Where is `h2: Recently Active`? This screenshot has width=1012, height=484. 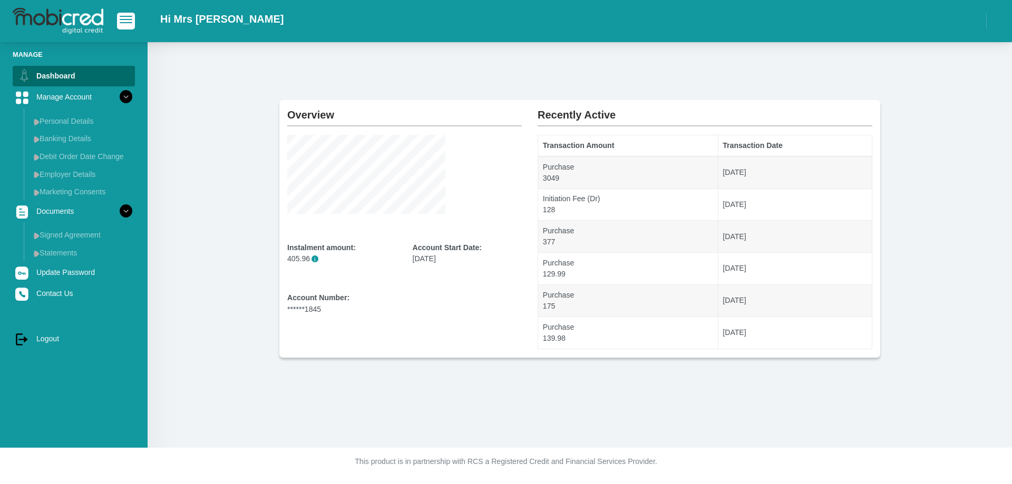
h2: Recently Active is located at coordinates (704, 111).